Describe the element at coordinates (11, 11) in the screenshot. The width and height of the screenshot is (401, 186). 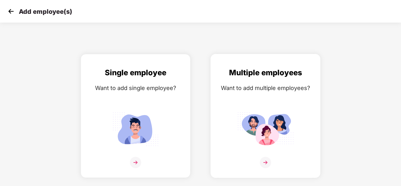
I see `img: svg+xml;base64,PHN2ZyB4bWxucz0iaHR0cDovL3d3dy53My5vcmcvMjAwMC9zdmciIHdpZHRoPSIzMCIgaGVpZ2h0PSIzMC...` at that location.